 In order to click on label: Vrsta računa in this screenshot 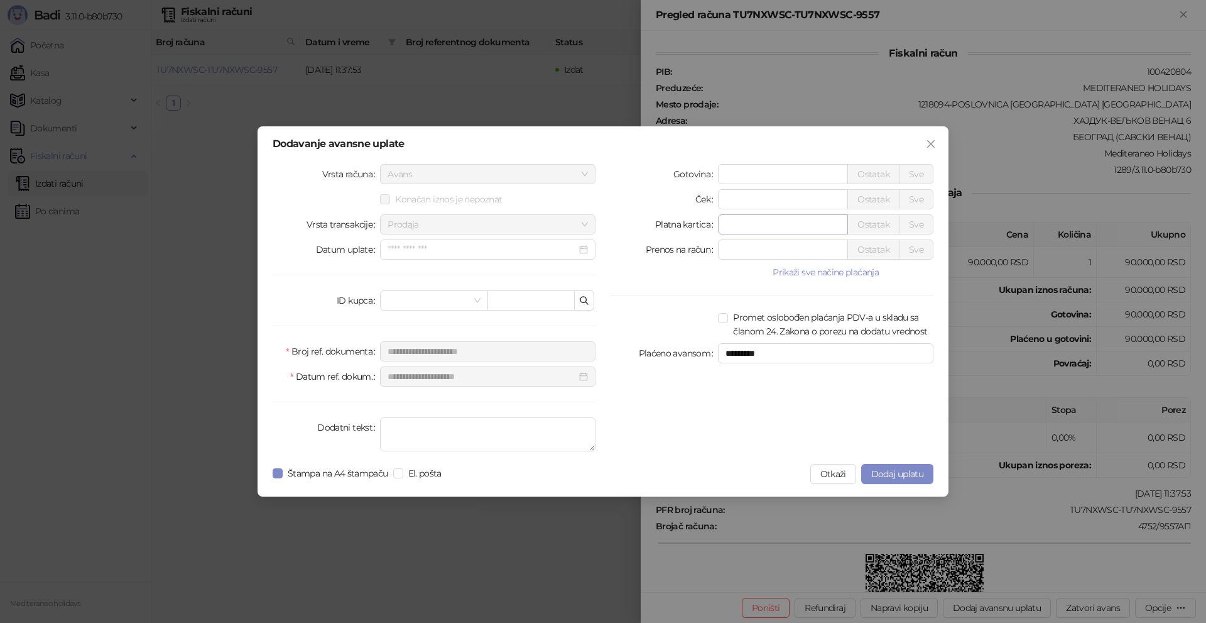, I will do `click(351, 174)`.